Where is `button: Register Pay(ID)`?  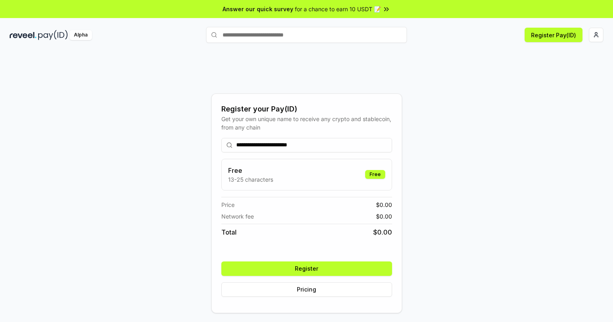
button: Register Pay(ID) is located at coordinates (553, 35).